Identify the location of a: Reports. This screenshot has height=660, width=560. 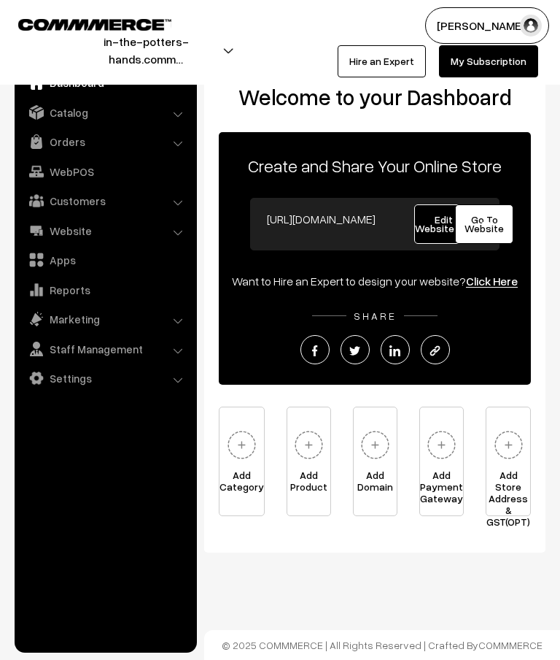
(105, 290).